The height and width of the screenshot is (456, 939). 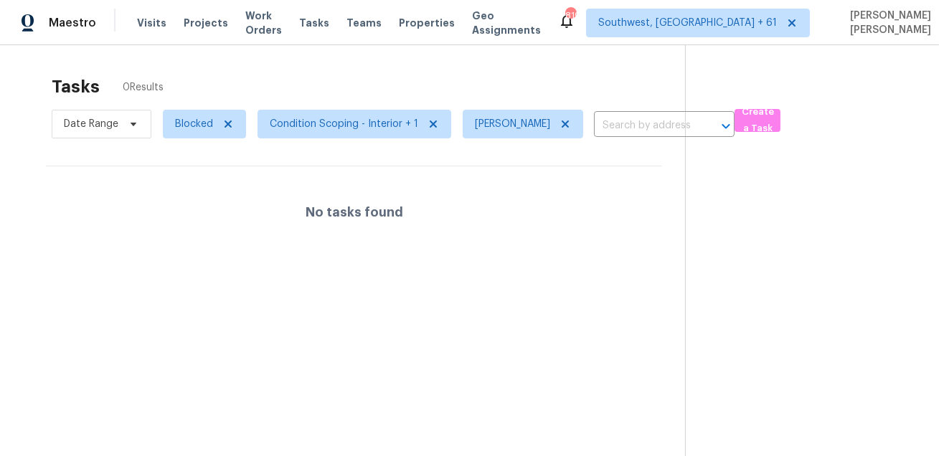 I want to click on input: Search by address, so click(x=645, y=126).